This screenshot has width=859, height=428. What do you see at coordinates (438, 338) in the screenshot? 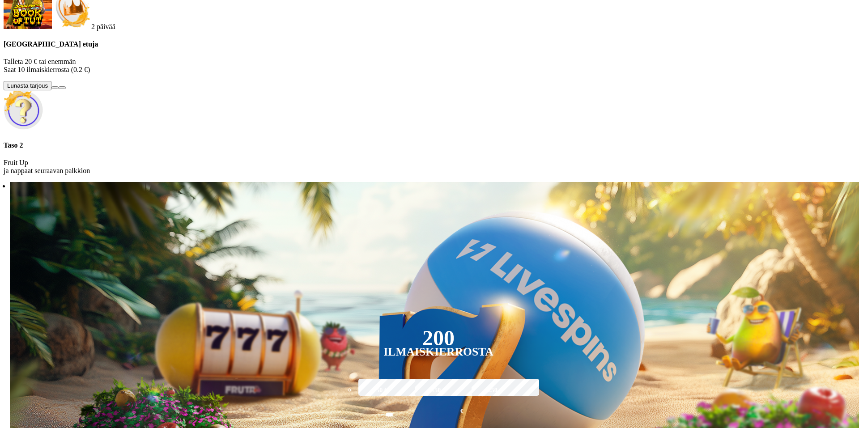
I see `div: 200` at bounding box center [438, 338].